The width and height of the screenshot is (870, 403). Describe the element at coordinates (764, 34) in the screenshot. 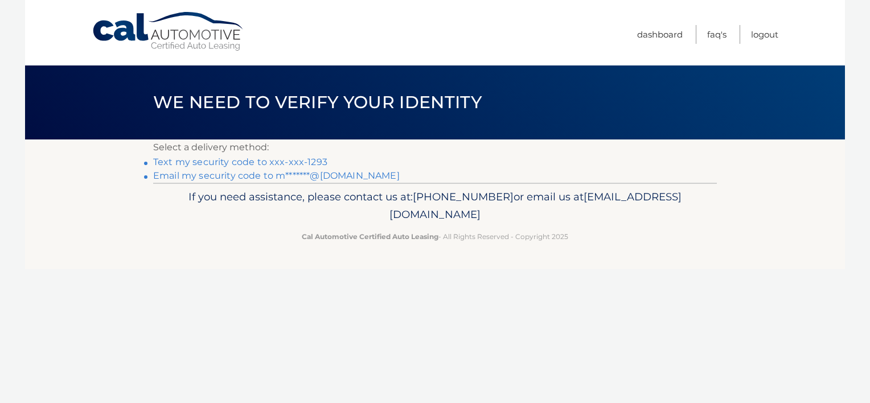

I see `a: Logout` at that location.